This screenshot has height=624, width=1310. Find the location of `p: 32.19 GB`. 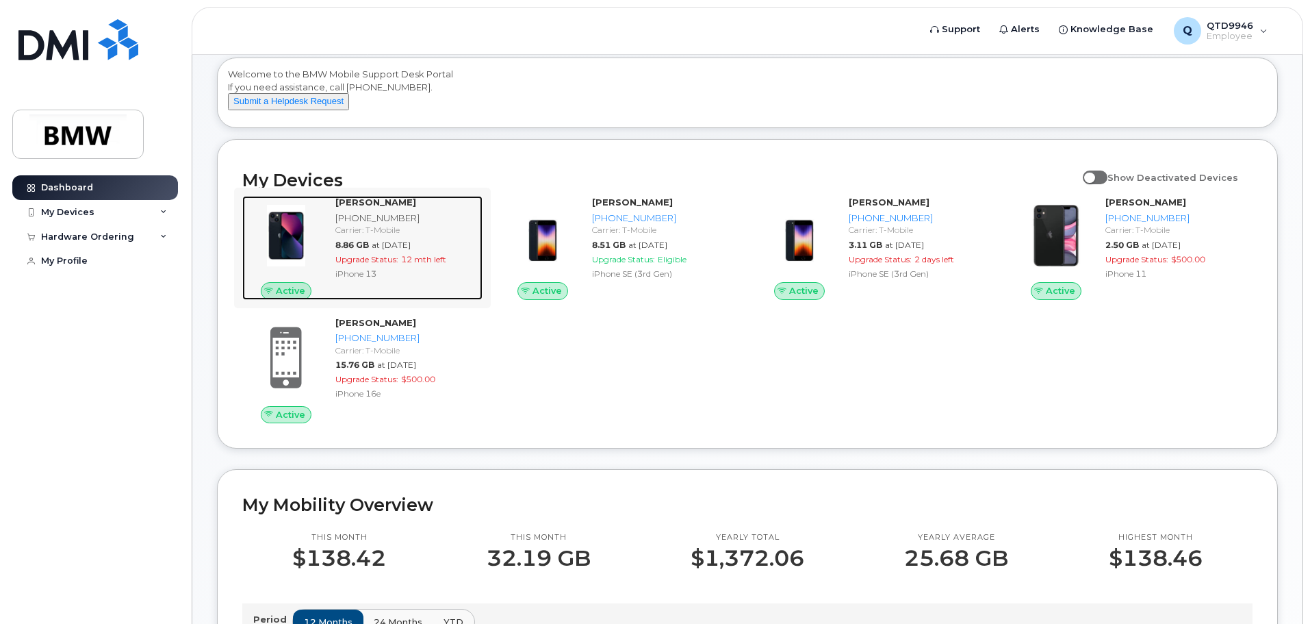

p: 32.19 GB is located at coordinates (539, 558).